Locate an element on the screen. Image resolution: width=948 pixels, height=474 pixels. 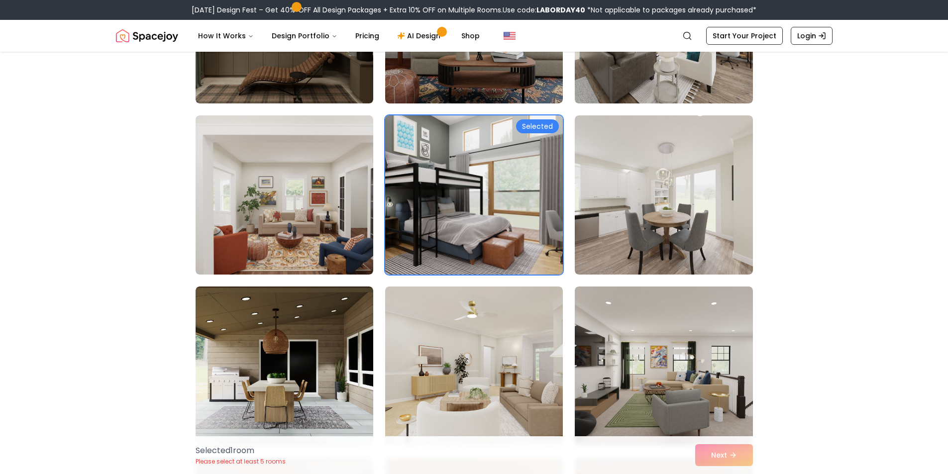
a: Spacejoy is located at coordinates (147, 36).